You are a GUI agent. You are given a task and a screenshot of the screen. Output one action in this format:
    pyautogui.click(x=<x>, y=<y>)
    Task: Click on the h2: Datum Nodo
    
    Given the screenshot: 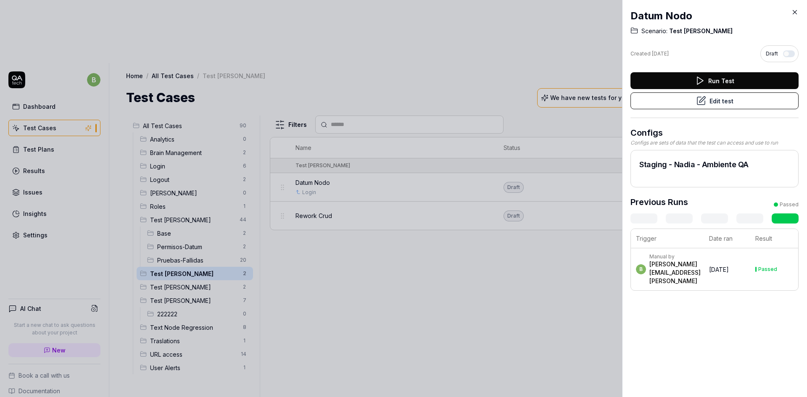 What is the action you would take?
    pyautogui.click(x=715, y=16)
    